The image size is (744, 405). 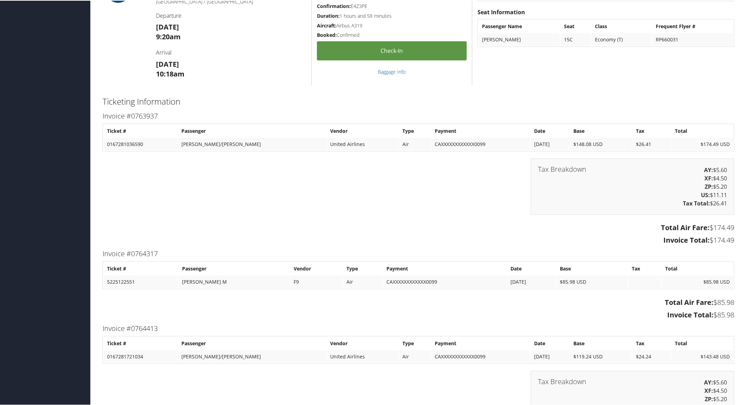 What do you see at coordinates (168, 36) in the screenshot?
I see `strong: 9:20am` at bounding box center [168, 36].